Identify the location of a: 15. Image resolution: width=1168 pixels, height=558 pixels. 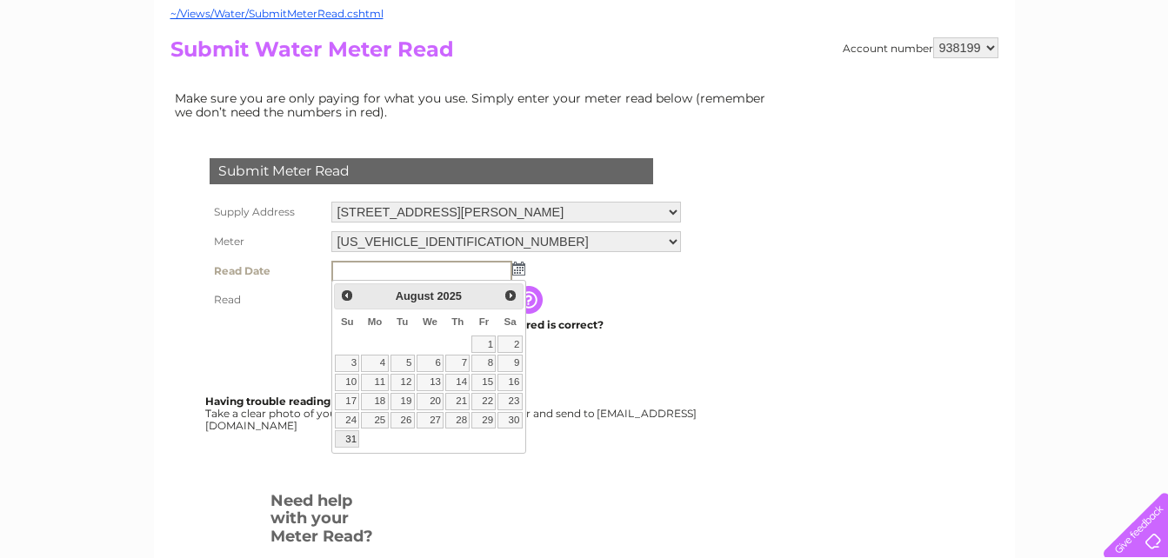
(483, 383).